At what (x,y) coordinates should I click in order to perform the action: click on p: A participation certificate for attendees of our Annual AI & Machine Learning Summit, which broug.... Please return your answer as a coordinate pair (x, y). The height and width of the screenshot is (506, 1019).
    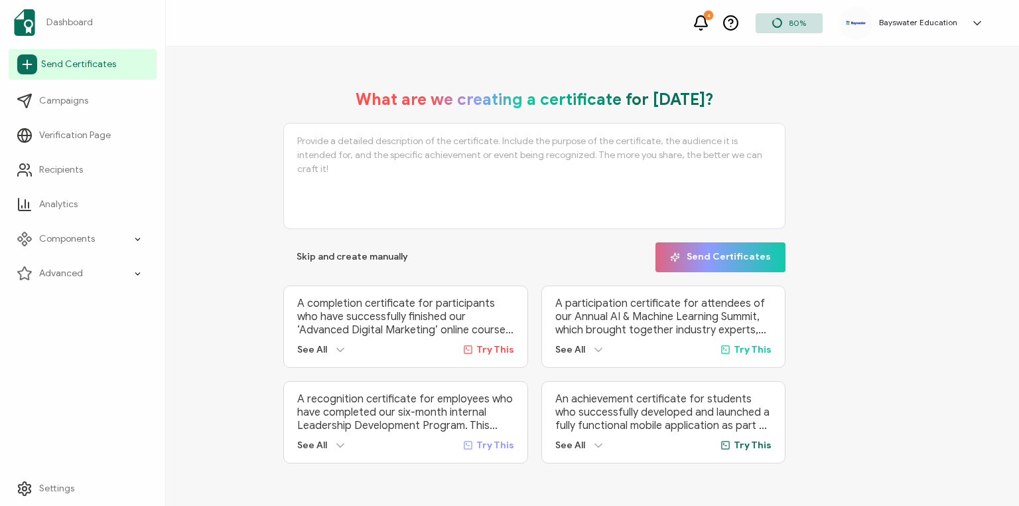
    Looking at the image, I should click on (663, 316).